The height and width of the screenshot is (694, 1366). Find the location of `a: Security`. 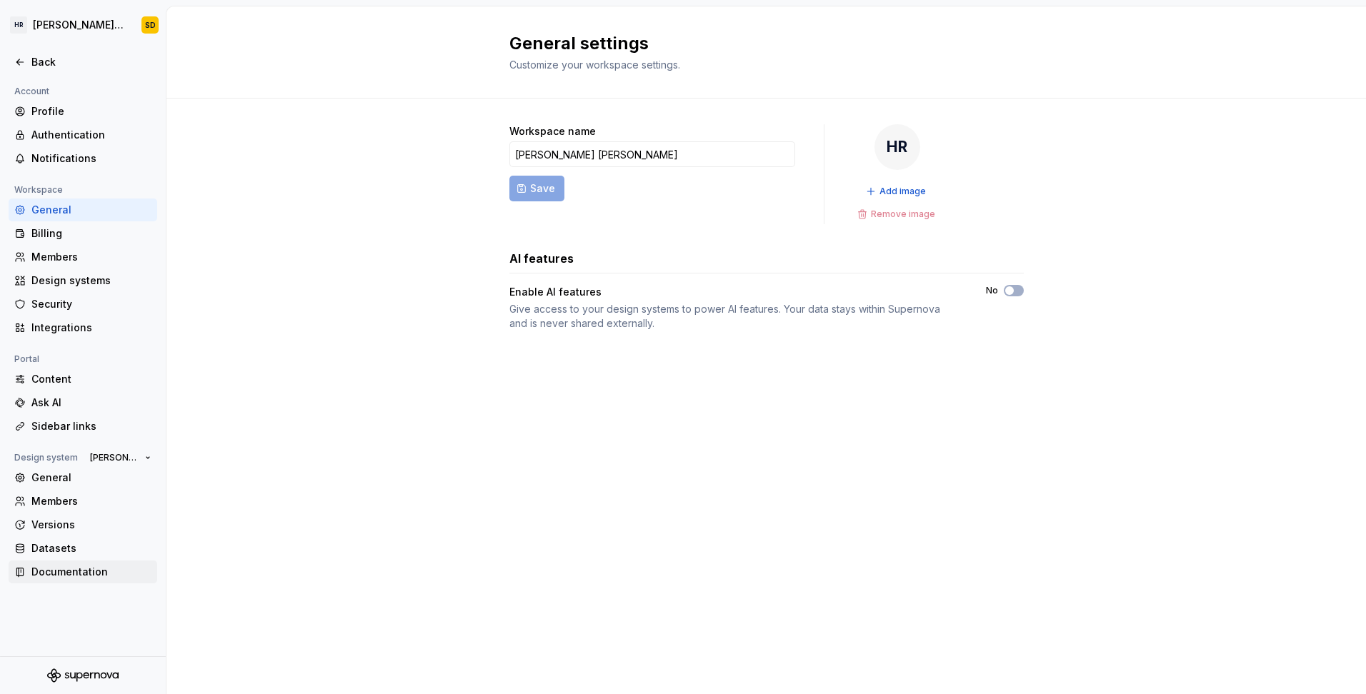

a: Security is located at coordinates (83, 304).